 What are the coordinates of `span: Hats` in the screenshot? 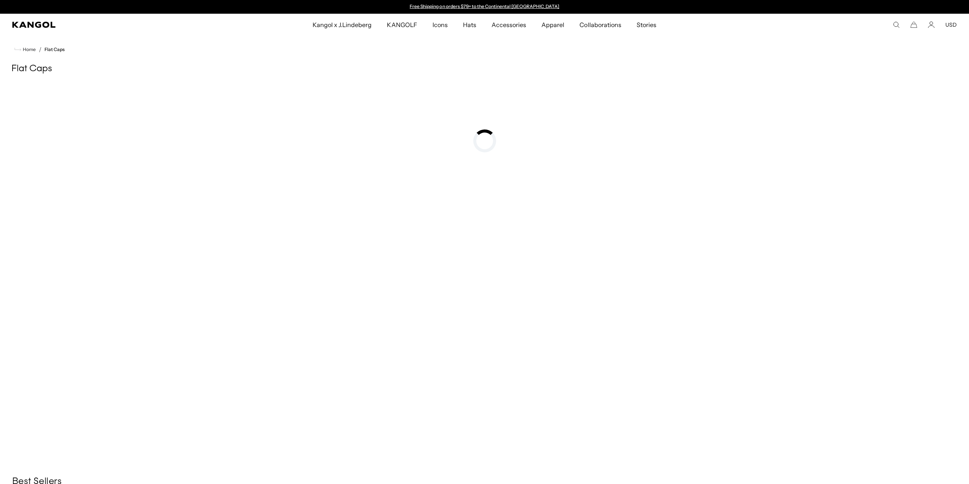 It's located at (469, 25).